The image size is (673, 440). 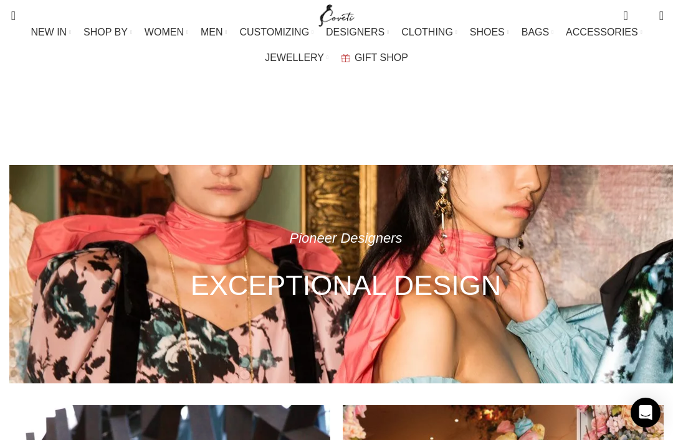 I want to click on span: JEWELLERY, so click(x=294, y=57).